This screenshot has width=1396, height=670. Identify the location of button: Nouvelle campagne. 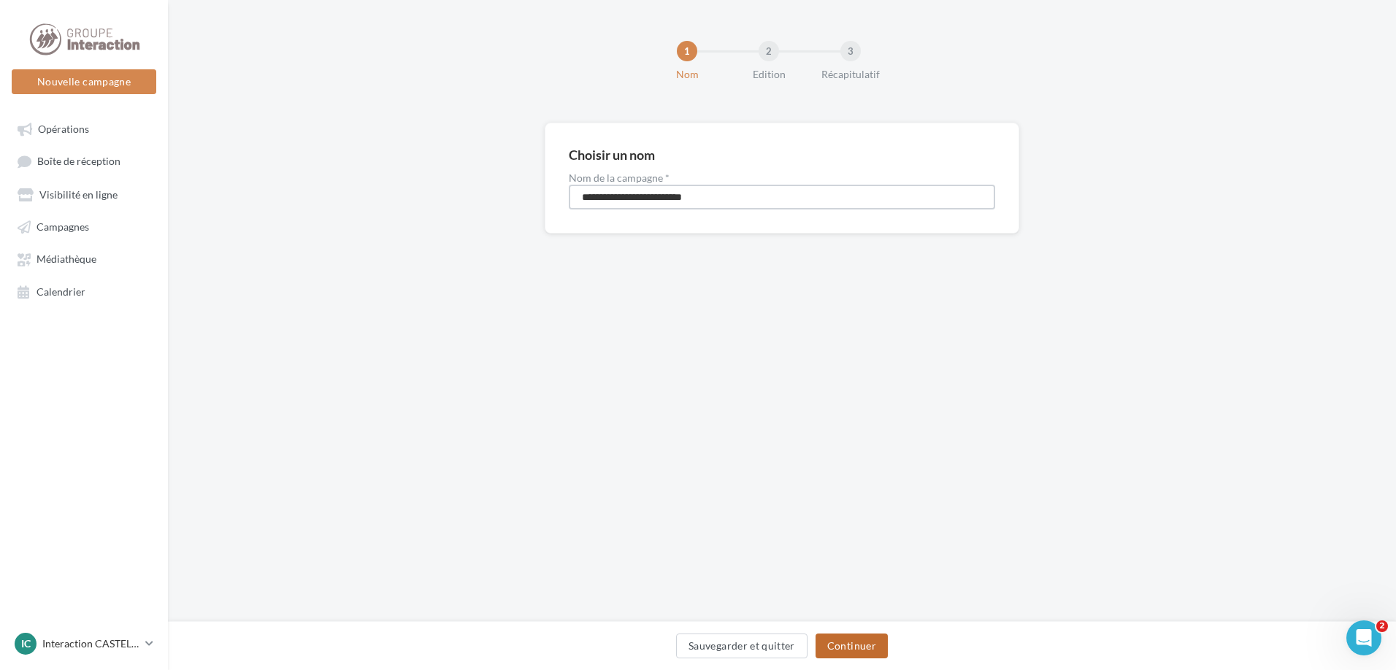
(84, 82).